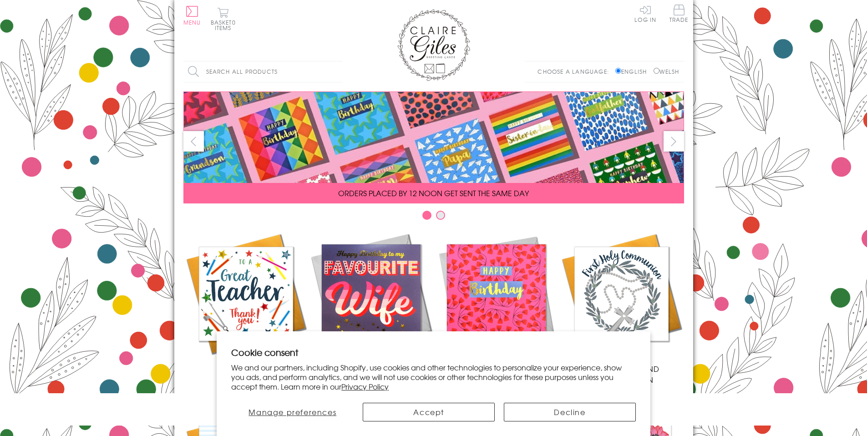 The width and height of the screenshot is (867, 436). Describe the element at coordinates (440, 215) in the screenshot. I see `button: Carousel Page 2` at that location.